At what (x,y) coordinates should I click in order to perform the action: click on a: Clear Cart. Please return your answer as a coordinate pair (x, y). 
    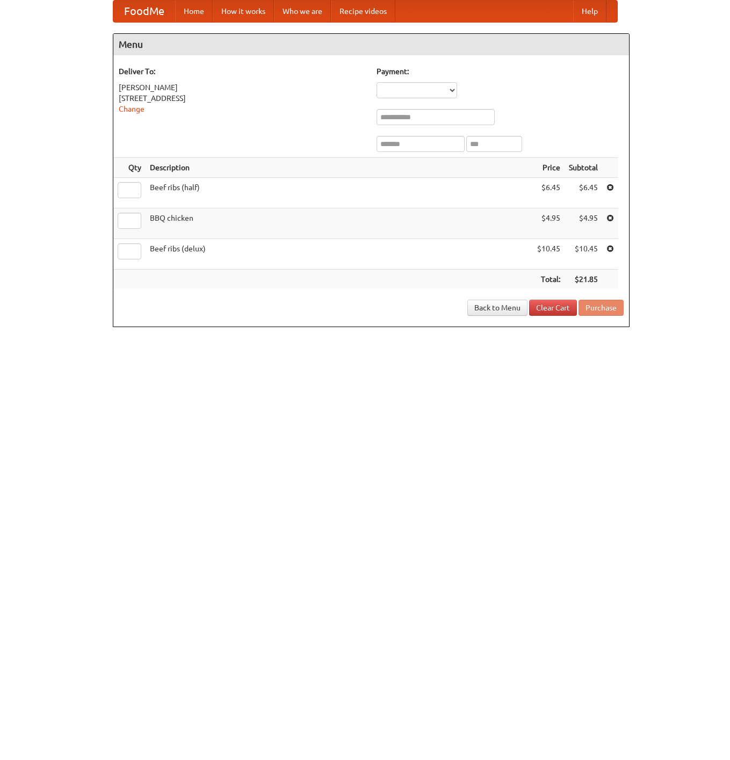
    Looking at the image, I should click on (553, 308).